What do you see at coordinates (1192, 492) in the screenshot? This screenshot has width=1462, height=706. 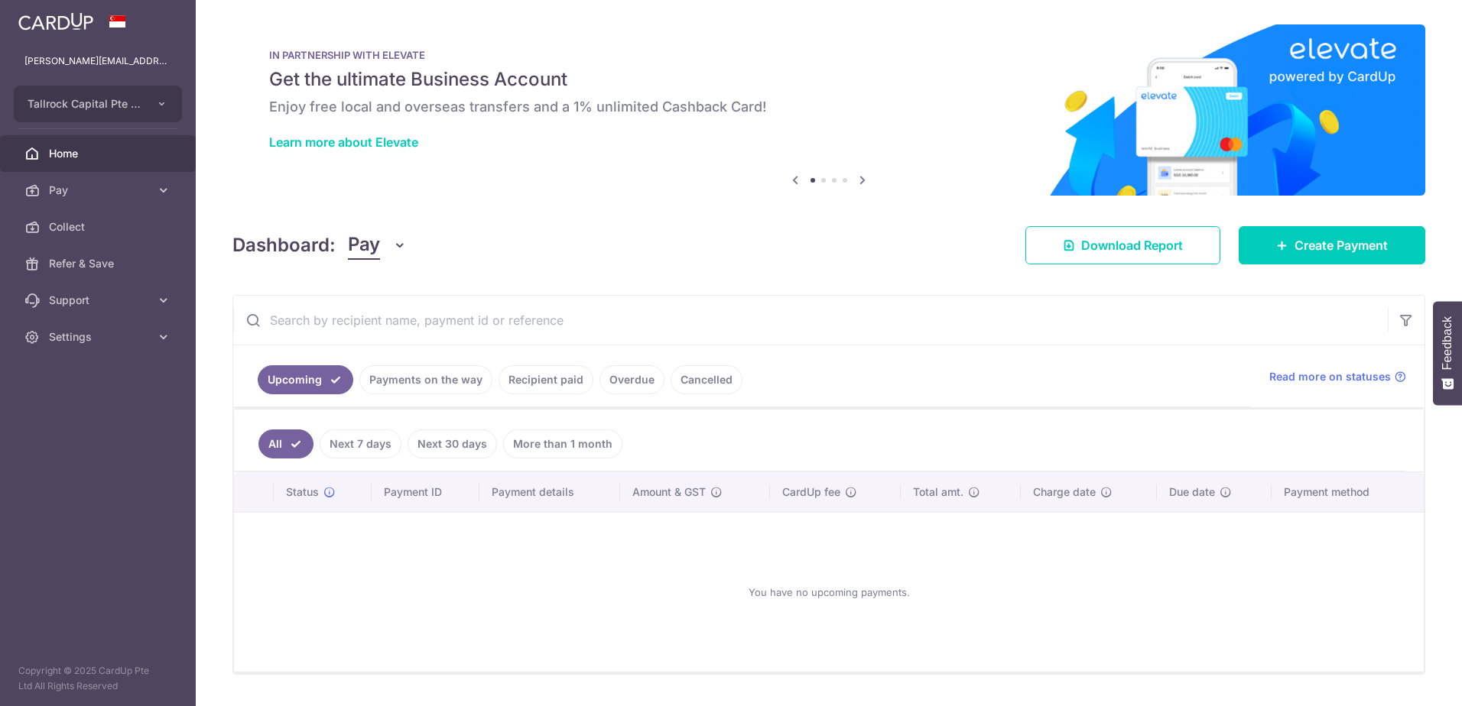 I see `span: Due date` at bounding box center [1192, 492].